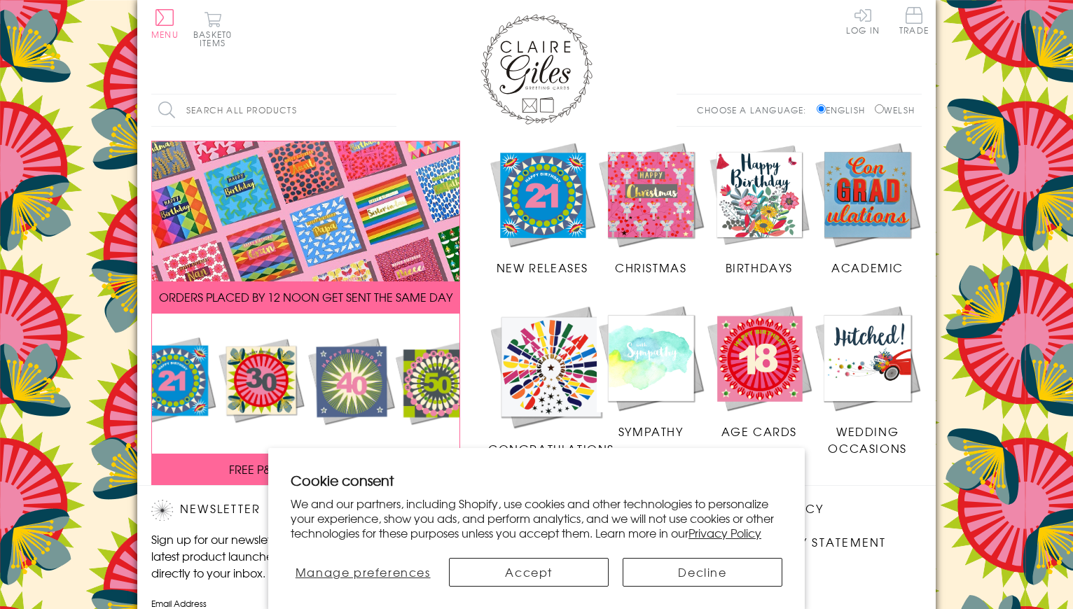  What do you see at coordinates (536, 518) in the screenshot?
I see `p: We and our partners, including Shopify, use cookies and other technologies to personalize your ex...` at bounding box center [536, 518].